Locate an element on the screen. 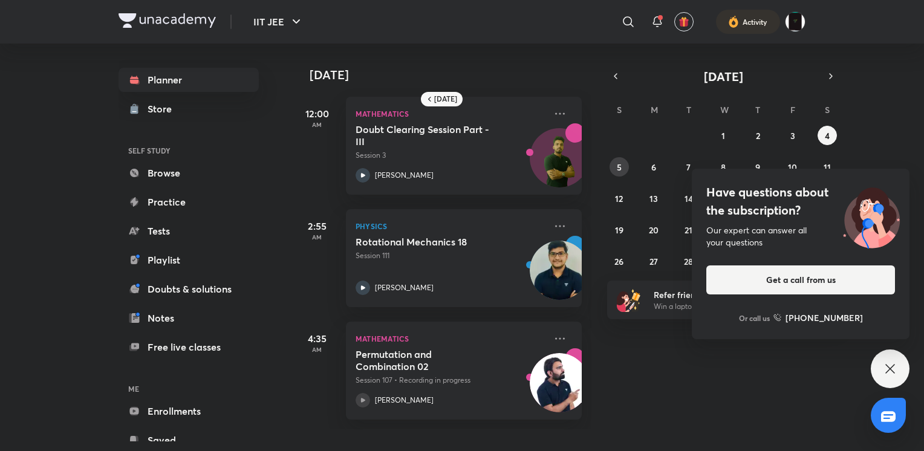  abbr: October 20, 2025 is located at coordinates (654, 230).